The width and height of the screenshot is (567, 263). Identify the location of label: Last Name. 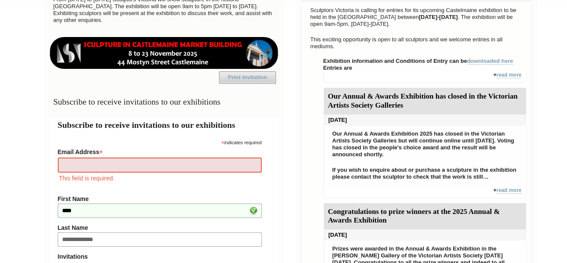
(159, 228).